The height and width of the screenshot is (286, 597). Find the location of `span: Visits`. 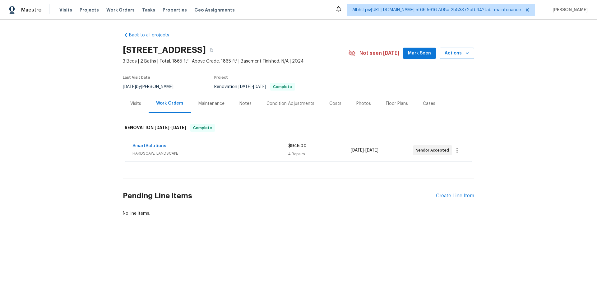

span: Visits is located at coordinates (66, 10).